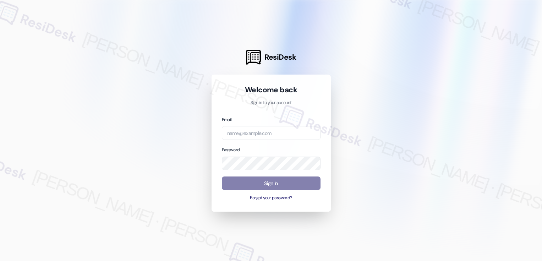  Describe the element at coordinates (280, 57) in the screenshot. I see `span: ResiDesk` at that location.